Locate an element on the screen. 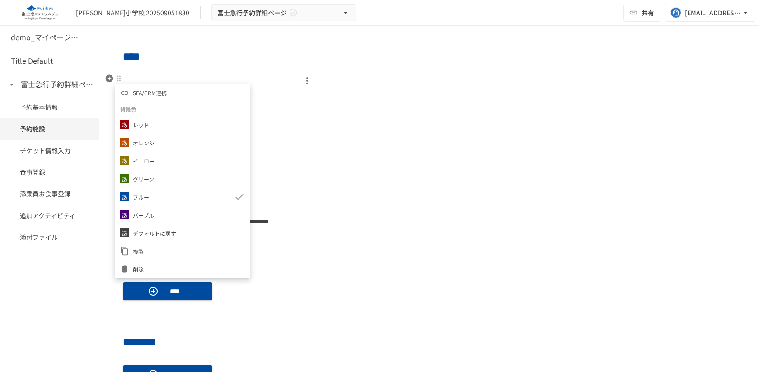 This screenshot has height=391, width=759. p: イエロー is located at coordinates (144, 161).